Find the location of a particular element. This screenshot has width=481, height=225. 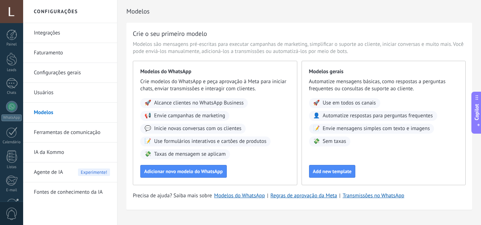

span: Use formulários interativos e cartões de produtos is located at coordinates (210, 142).